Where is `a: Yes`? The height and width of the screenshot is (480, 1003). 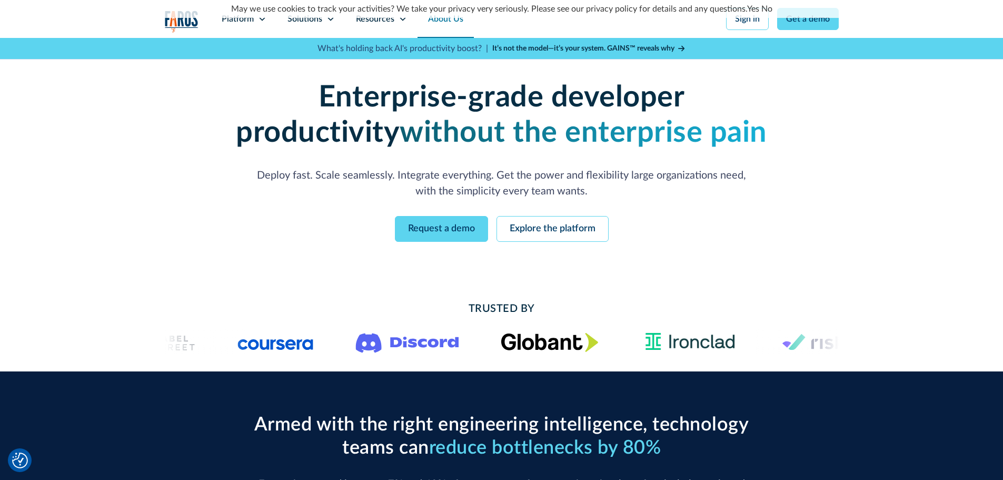 a: Yes is located at coordinates (753, 9).